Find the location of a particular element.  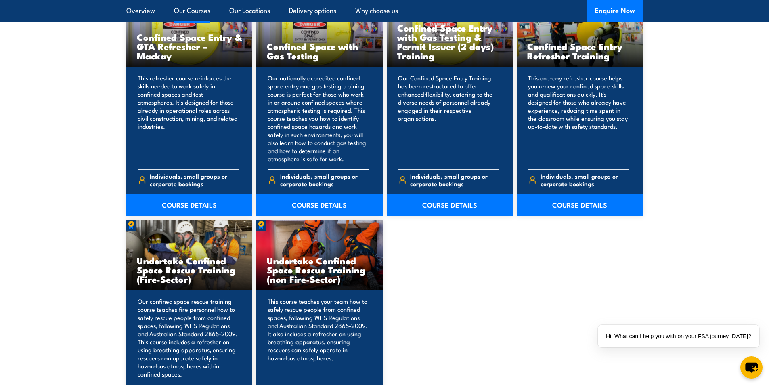

p: This course teaches your team how to safely rescue people from confined spaces, following WHS Reg... is located at coordinates (318, 337).